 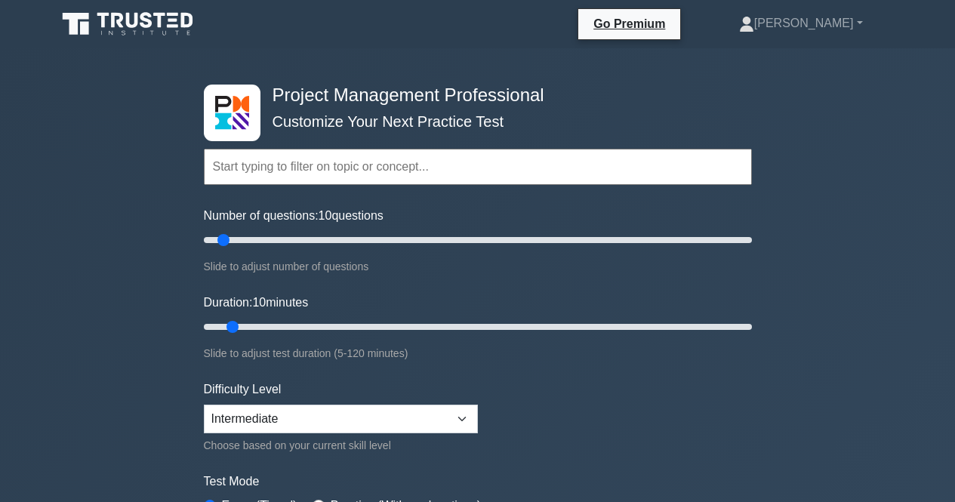 I want to click on label: Duration: minutes, so click(x=256, y=303).